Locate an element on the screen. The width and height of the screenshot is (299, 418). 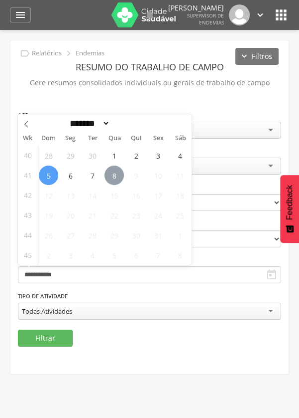
span: Novembro 3, 2025 is located at coordinates (70, 255).